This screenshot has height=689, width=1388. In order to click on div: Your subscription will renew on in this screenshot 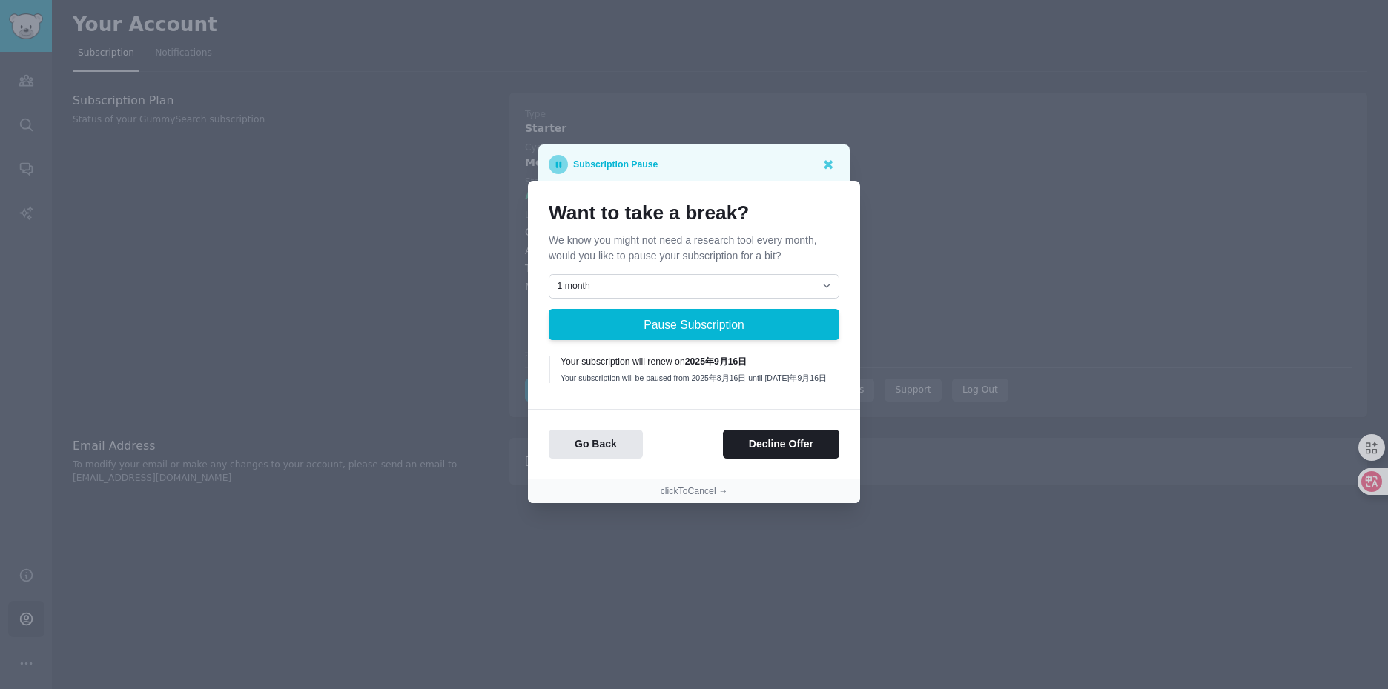, I will do `click(695, 363)`.